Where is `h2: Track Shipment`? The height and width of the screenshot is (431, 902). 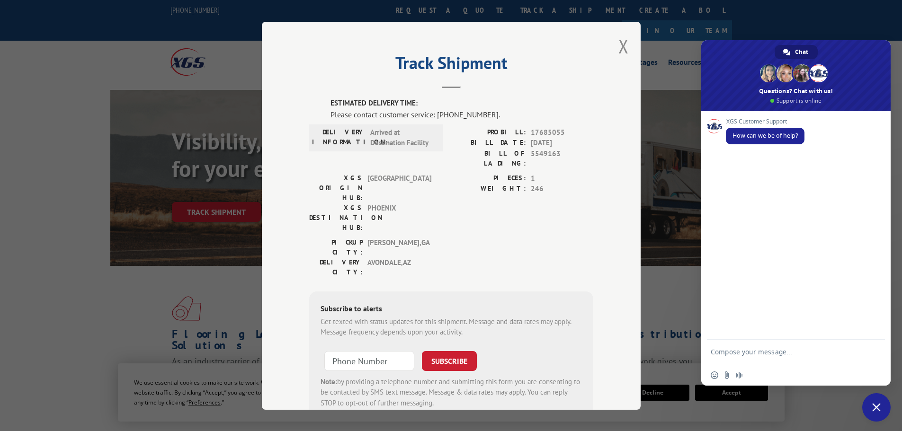
h2: Track Shipment is located at coordinates (451, 65).